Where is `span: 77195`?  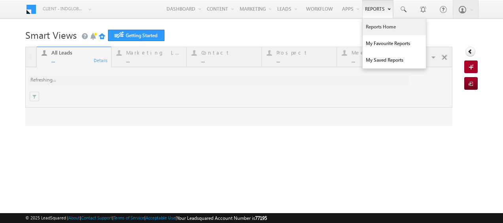
span: 77195 is located at coordinates (261, 218).